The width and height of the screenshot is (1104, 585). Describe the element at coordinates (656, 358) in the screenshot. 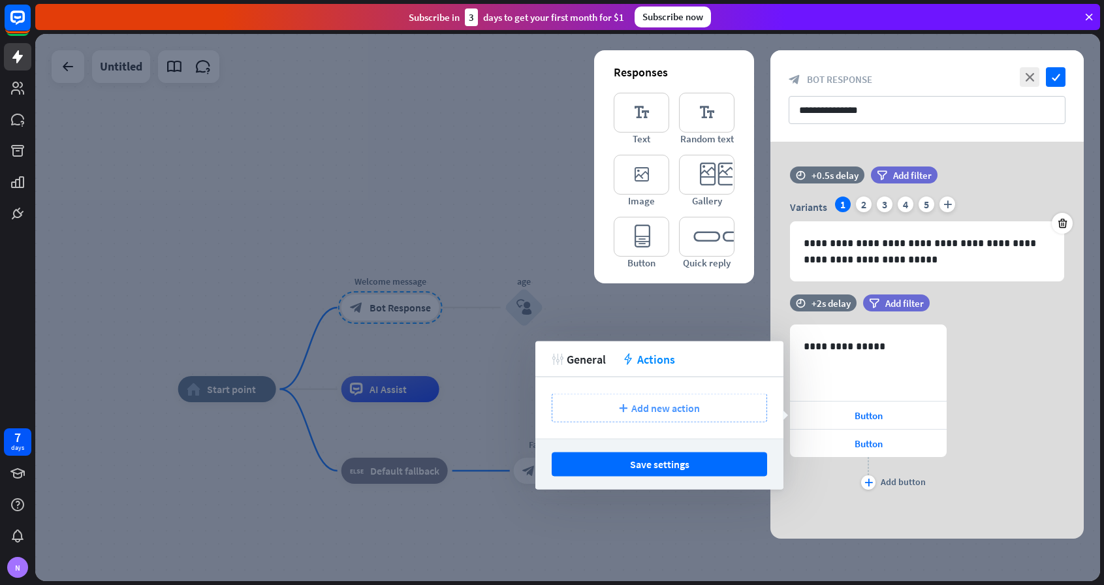

I see `span: Actions` at that location.